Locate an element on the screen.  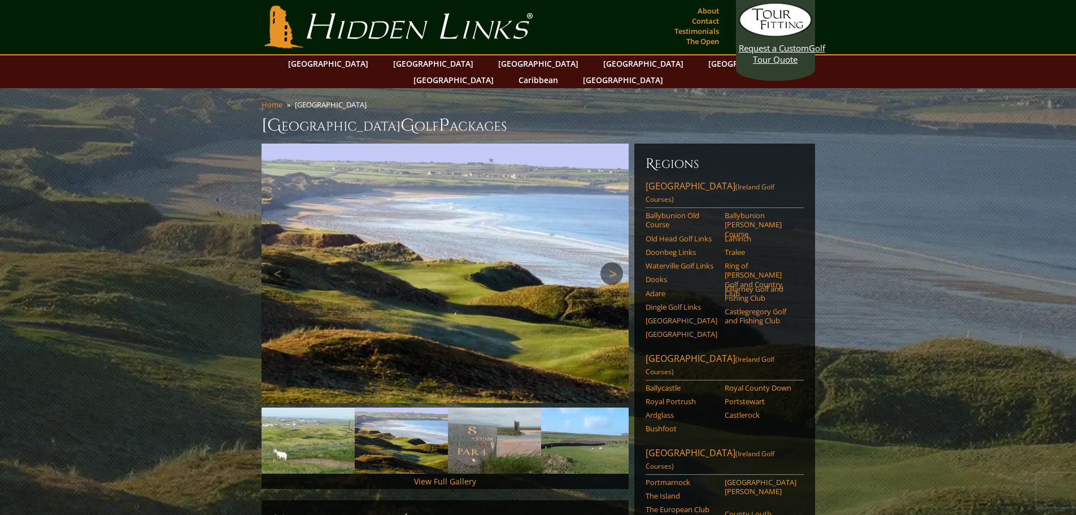
a: Caribbean is located at coordinates (538, 80).